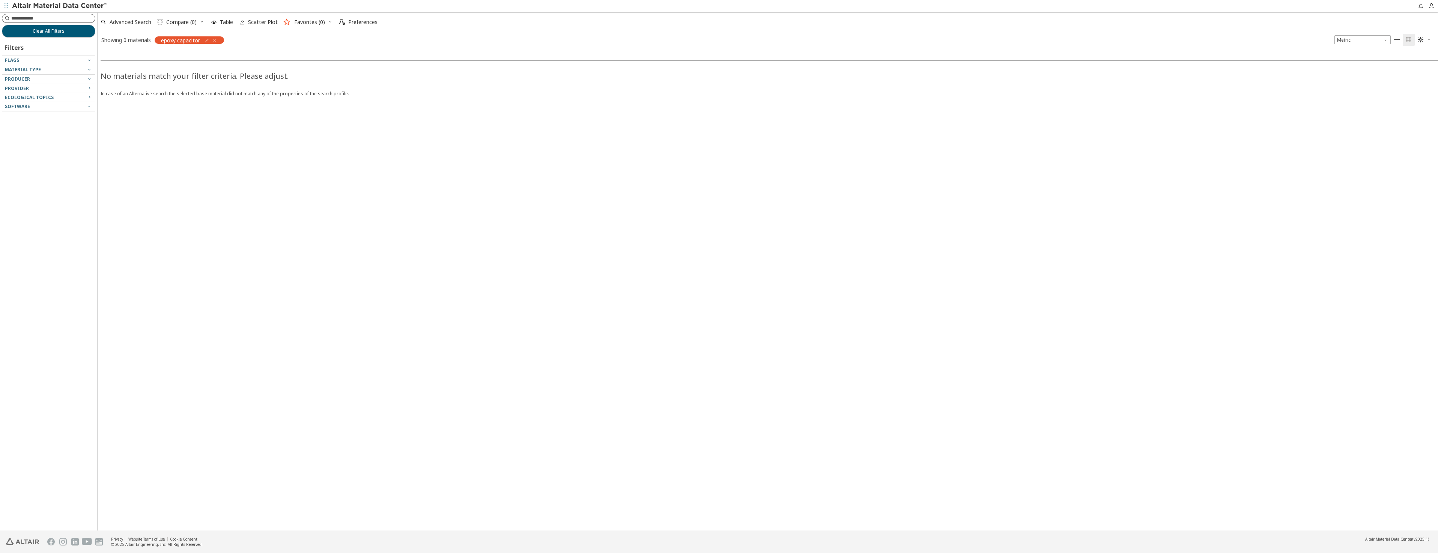  What do you see at coordinates (184, 539) in the screenshot?
I see `a: Cookie Consent` at bounding box center [184, 539].